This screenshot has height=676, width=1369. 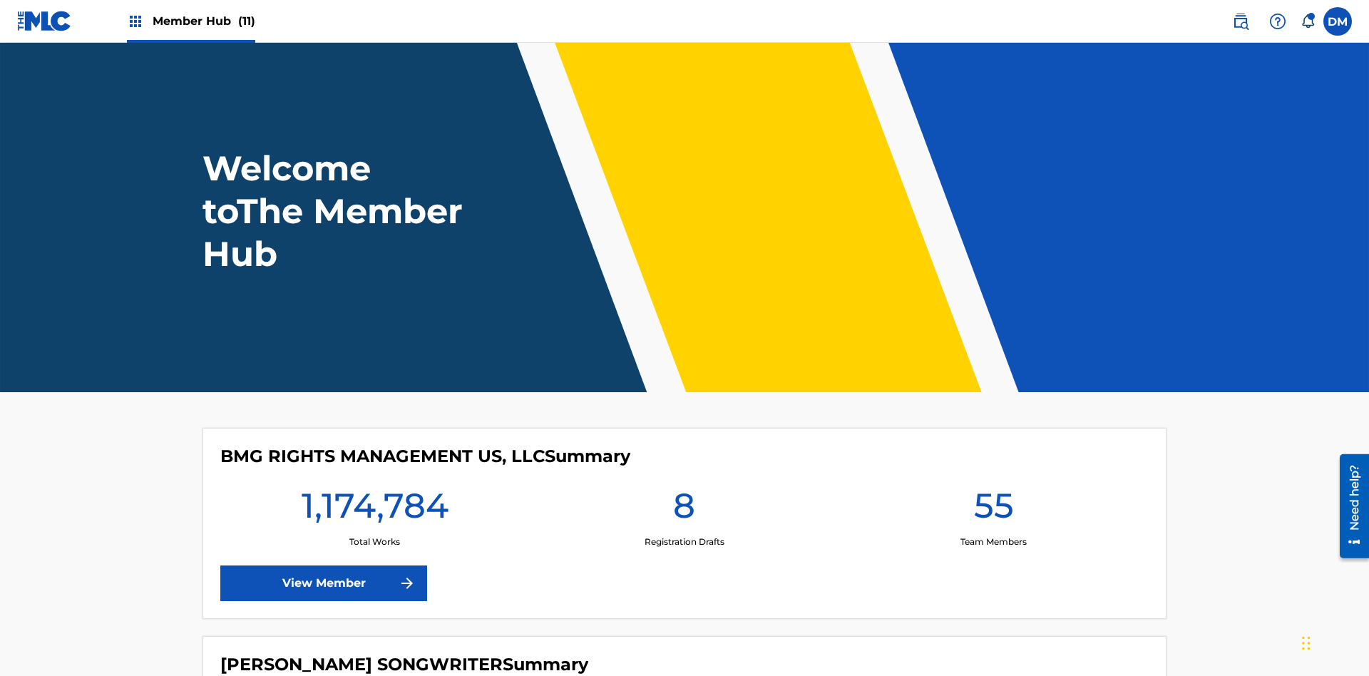 What do you see at coordinates (324, 583) in the screenshot?
I see `a: View Member` at bounding box center [324, 583].